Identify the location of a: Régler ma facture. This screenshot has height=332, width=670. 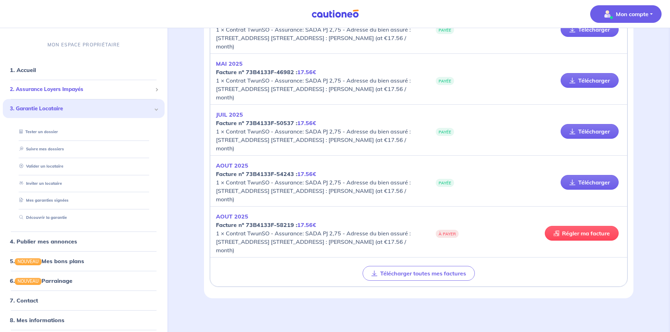
(582, 234).